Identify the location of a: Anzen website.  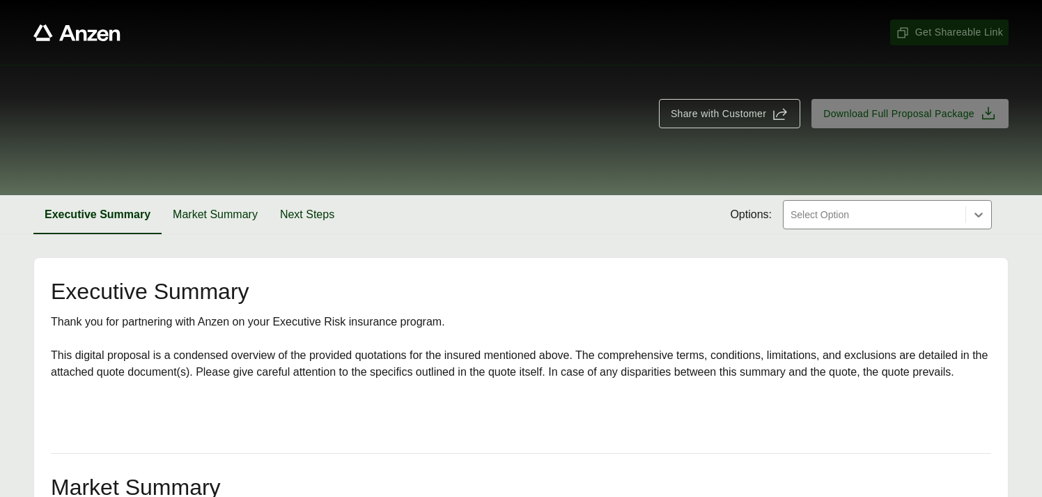
(77, 33).